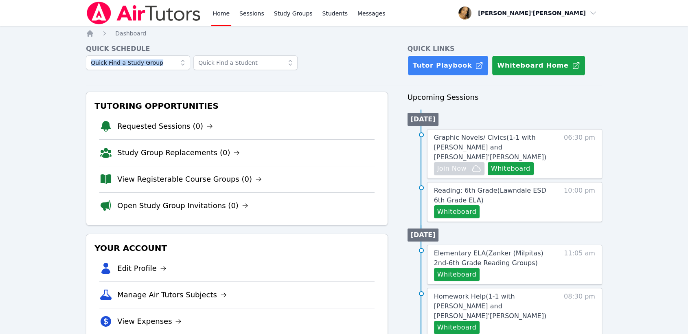 This screenshot has width=688, height=334. Describe the element at coordinates (460, 169) in the screenshot. I see `button: Join Now` at that location.